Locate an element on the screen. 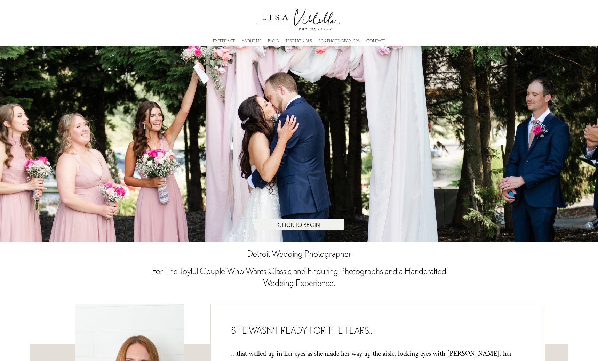  a: CONTACT is located at coordinates (376, 41).